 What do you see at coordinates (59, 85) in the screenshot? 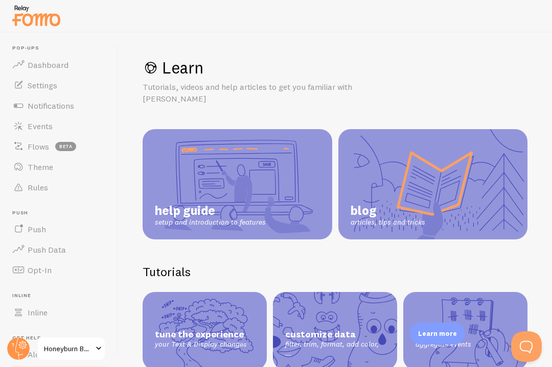
I see `a: Settings` at bounding box center [59, 85].